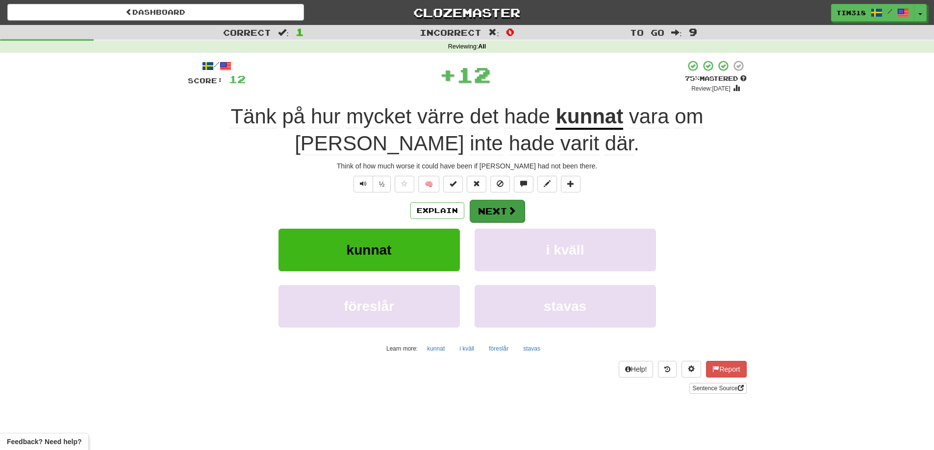 This screenshot has height=450, width=934. Describe the element at coordinates (369, 250) in the screenshot. I see `span: kunnat` at that location.